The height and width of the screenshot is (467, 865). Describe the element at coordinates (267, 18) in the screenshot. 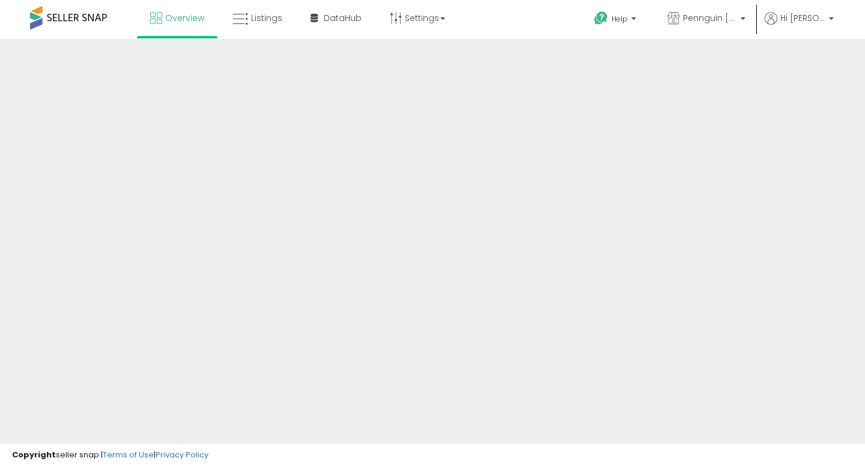

I see `span: Listings` at that location.